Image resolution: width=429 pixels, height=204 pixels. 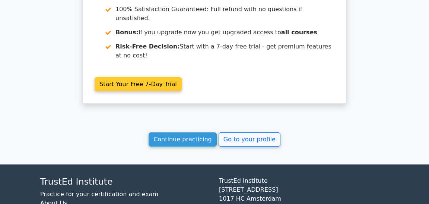 What do you see at coordinates (125, 181) in the screenshot?
I see `h4: TrustEd Institute` at bounding box center [125, 181].